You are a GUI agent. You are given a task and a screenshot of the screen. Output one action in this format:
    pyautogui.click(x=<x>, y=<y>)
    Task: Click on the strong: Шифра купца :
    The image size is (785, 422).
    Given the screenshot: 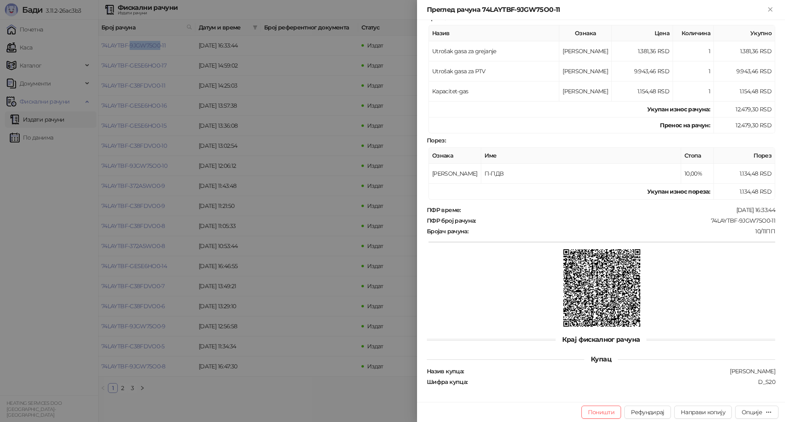 What is the action you would take?
    pyautogui.click(x=447, y=382)
    